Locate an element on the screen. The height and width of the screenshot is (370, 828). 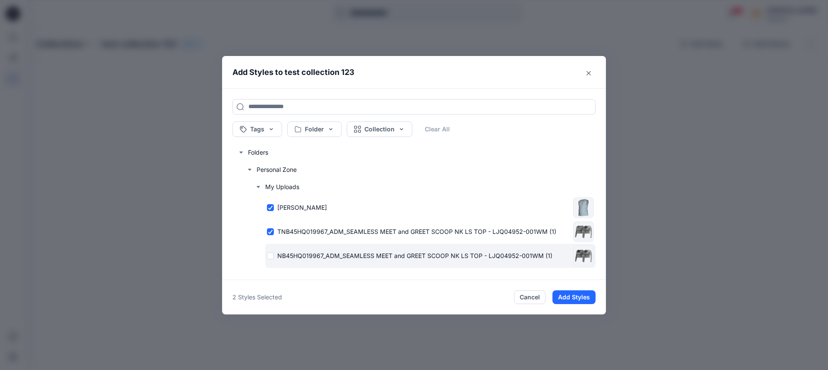
button: Close is located at coordinates (588, 73).